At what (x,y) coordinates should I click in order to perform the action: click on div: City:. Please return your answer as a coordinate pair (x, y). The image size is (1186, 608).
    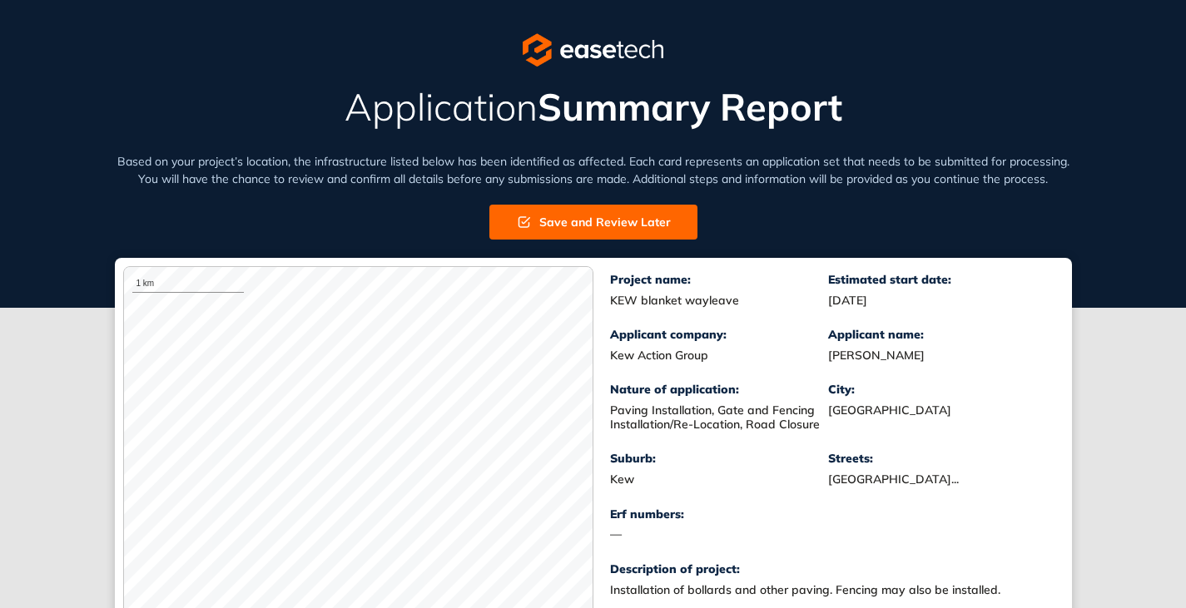
    Looking at the image, I should click on (937, 389).